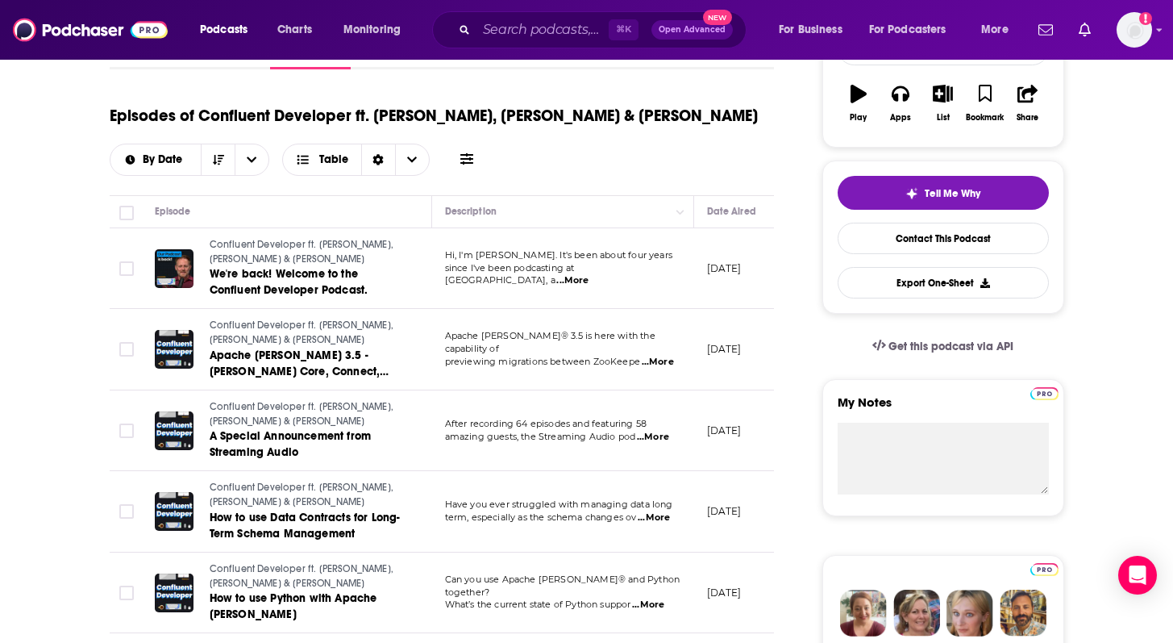 The height and width of the screenshot is (643, 1173). What do you see at coordinates (289, 281) in the screenshot?
I see `span: We're back! Welcome to the Confluent Developer Podcast.` at bounding box center [289, 281].